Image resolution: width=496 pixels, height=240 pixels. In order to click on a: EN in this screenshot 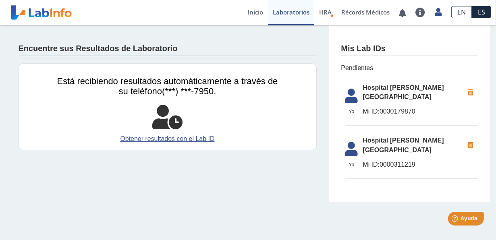, I will do `click(462, 12)`.